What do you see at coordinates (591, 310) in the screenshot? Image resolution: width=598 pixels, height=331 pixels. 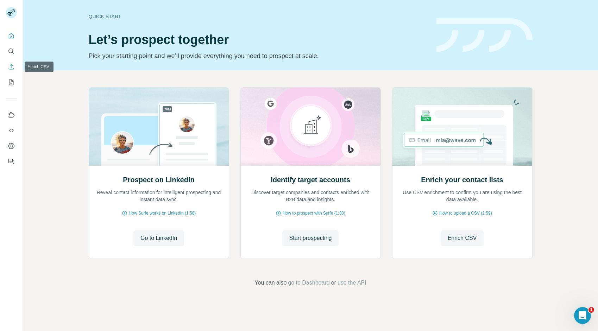 I see `span: 1` at bounding box center [591, 310].